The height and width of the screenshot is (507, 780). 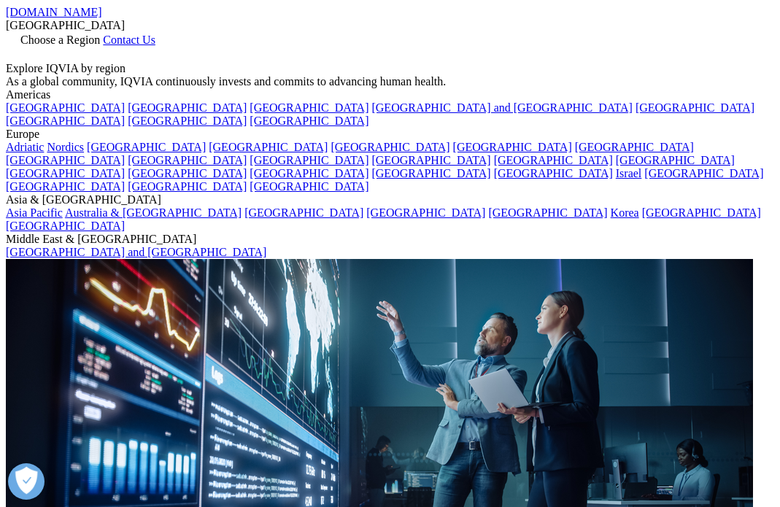 I want to click on a: Israel, so click(x=629, y=173).